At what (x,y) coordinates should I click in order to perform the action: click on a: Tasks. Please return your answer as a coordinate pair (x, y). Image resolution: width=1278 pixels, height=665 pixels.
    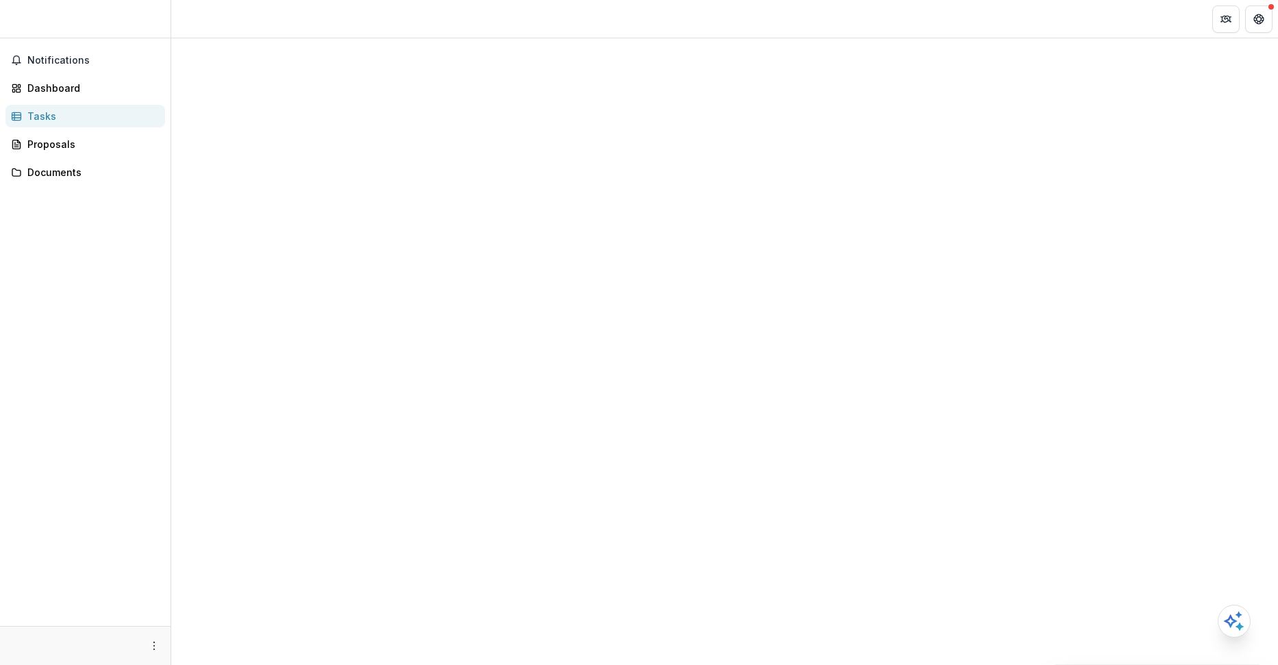
    Looking at the image, I should click on (85, 116).